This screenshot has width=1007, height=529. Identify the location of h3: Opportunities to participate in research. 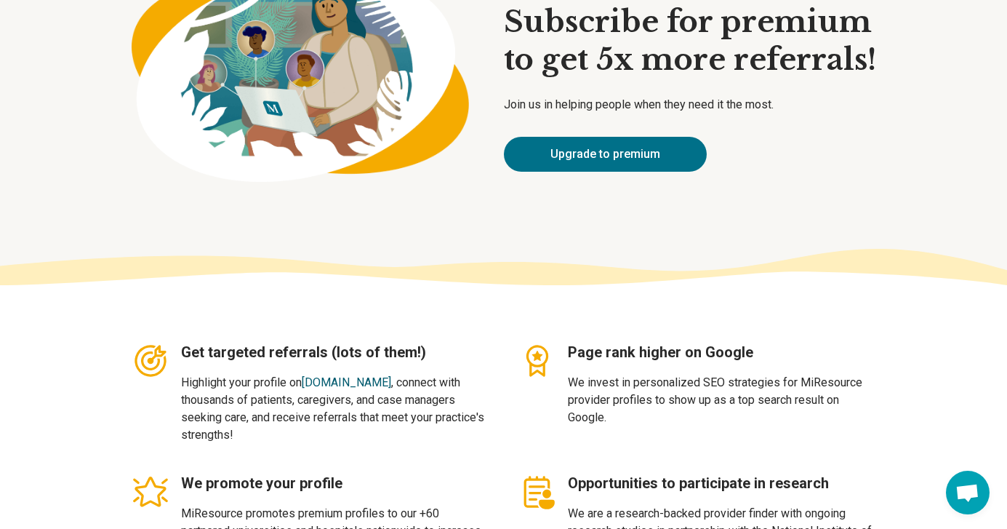
(722, 483).